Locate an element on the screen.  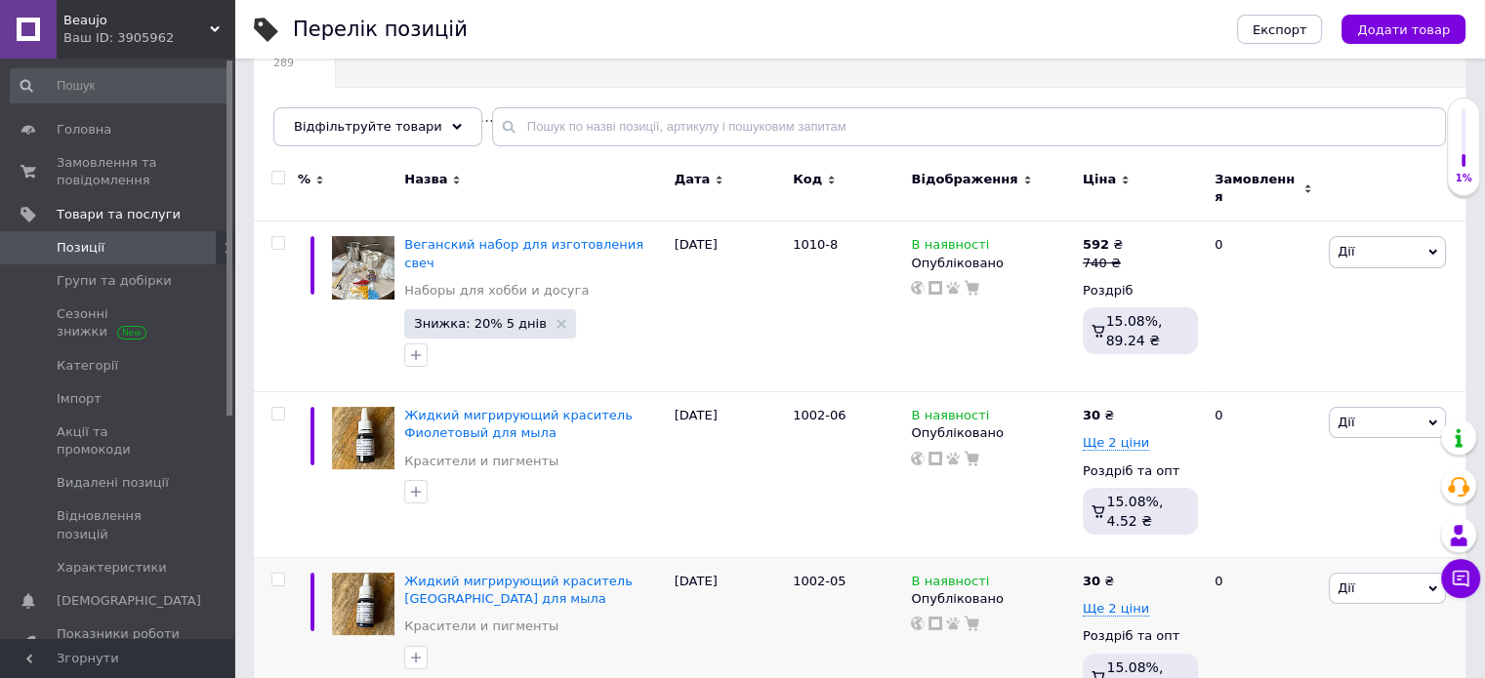
button: Чат з покупцем is located at coordinates (1460, 579).